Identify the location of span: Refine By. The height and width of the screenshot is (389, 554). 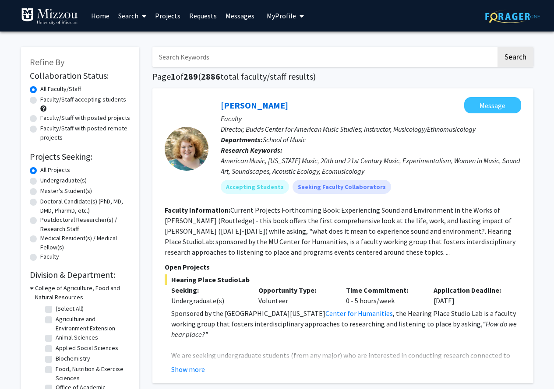
(47, 62).